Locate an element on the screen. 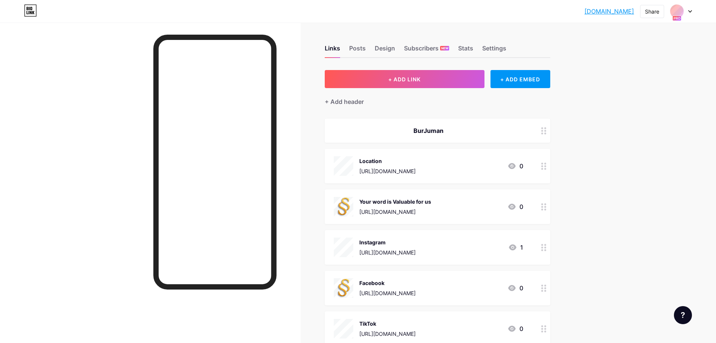 This screenshot has width=716, height=343. span: + ADD LINK is located at coordinates (405, 79).